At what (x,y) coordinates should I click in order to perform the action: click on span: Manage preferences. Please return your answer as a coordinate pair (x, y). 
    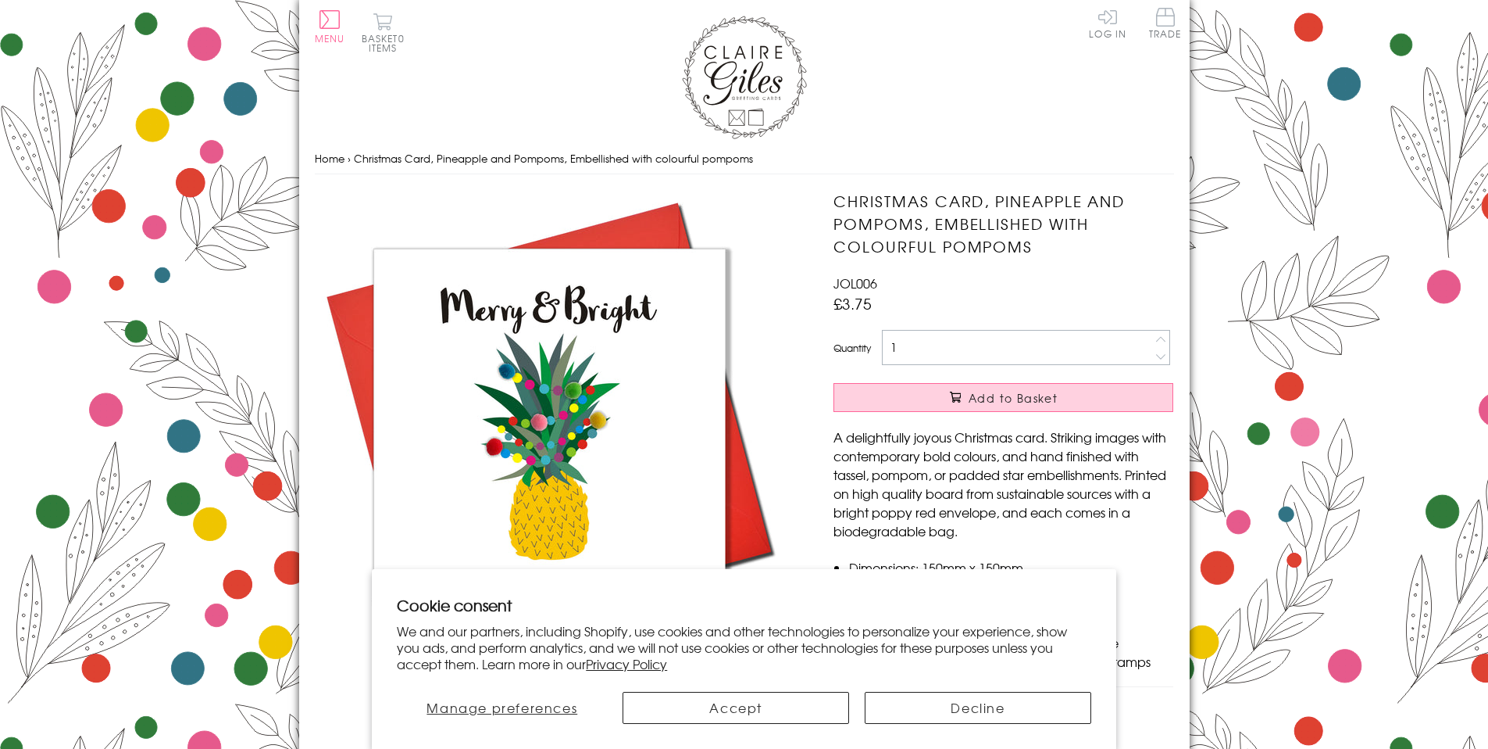
    Looking at the image, I should click on (502, 707).